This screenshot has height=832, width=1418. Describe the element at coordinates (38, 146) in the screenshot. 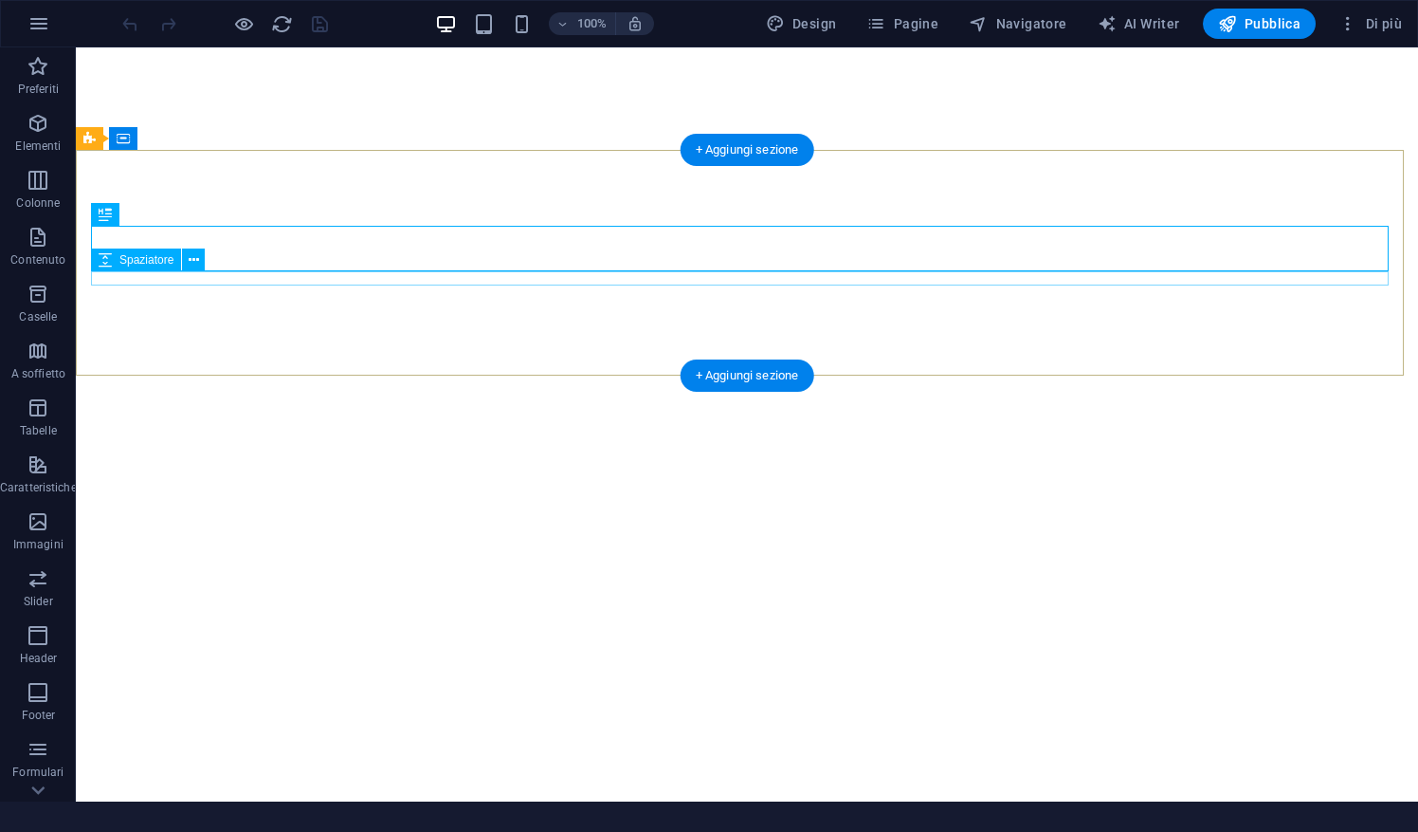

I see `p: Elementi` at that location.